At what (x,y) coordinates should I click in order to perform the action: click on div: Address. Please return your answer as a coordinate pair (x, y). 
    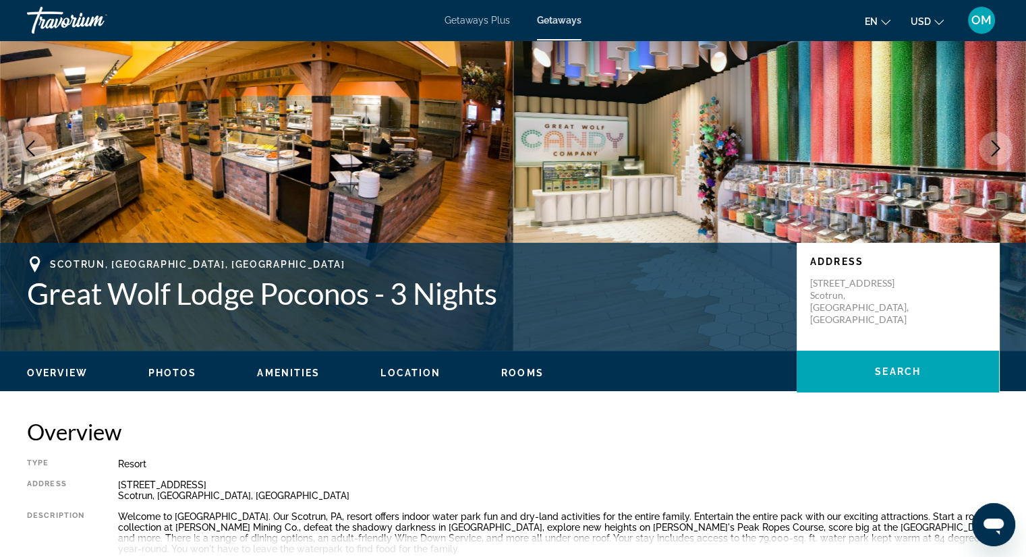
    Looking at the image, I should click on (55, 491).